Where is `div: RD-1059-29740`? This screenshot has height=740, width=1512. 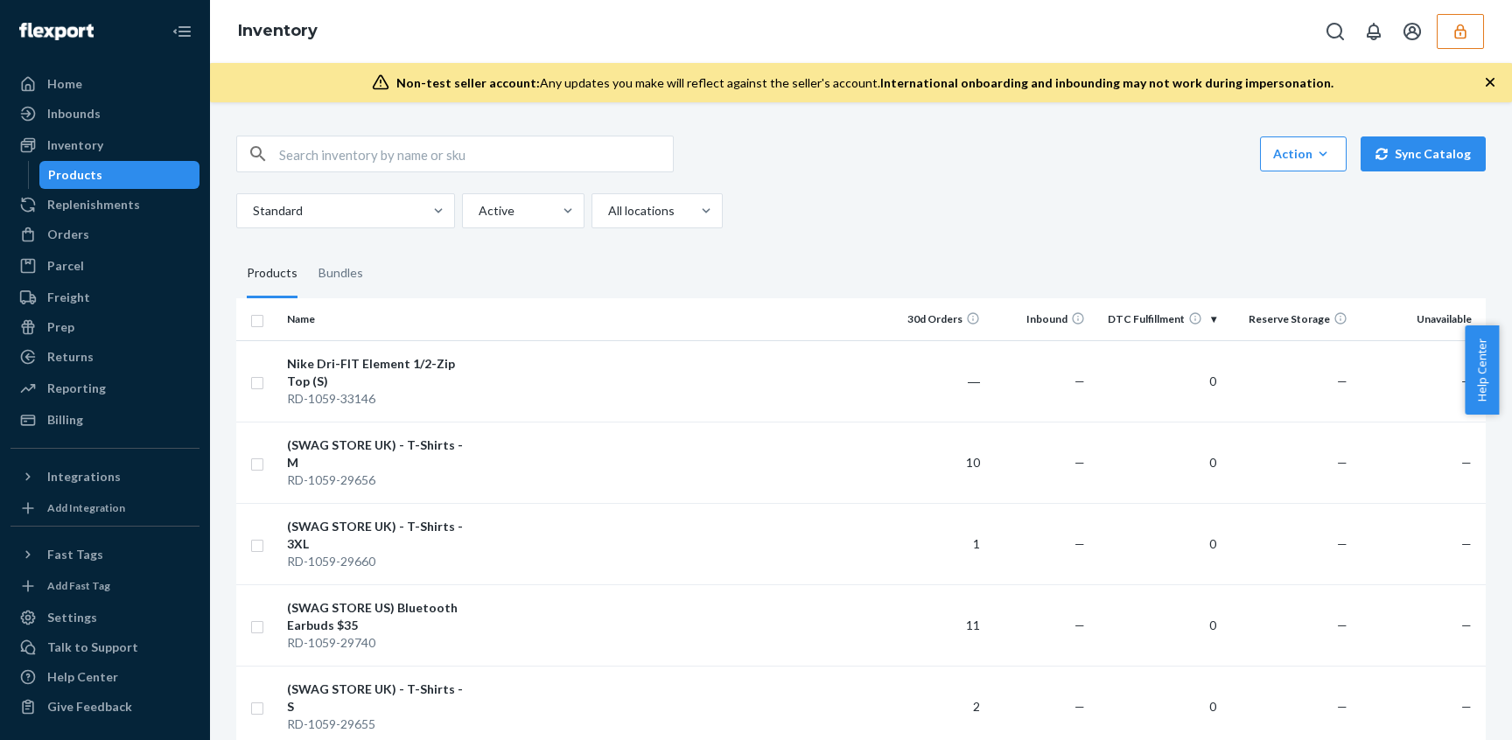 div: RD-1059-29740 is located at coordinates (378, 643).